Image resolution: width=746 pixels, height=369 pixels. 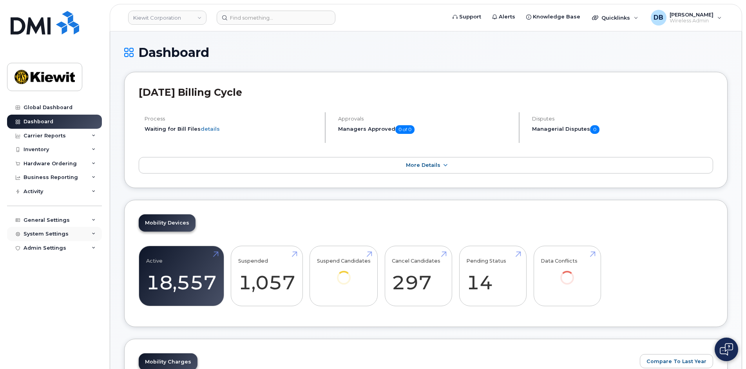 What do you see at coordinates (727, 349) in the screenshot?
I see `img: Open chat` at bounding box center [727, 349].